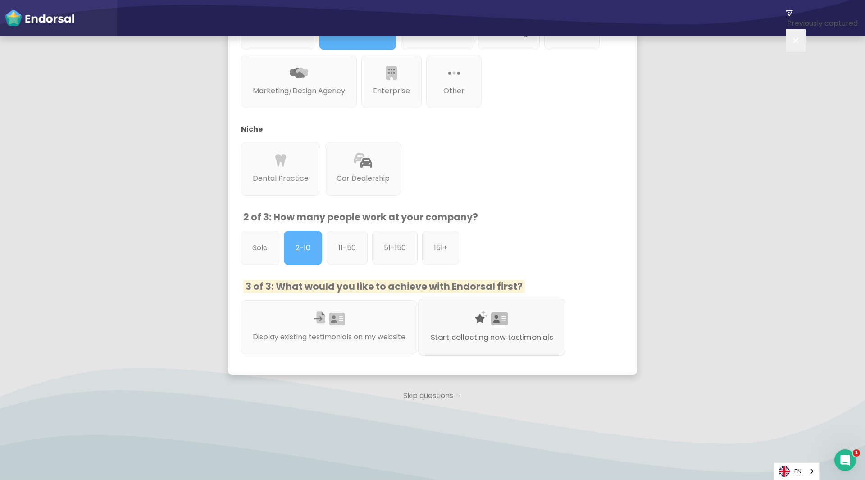  What do you see at coordinates (392, 91) in the screenshot?
I see `p: Enterprise` at bounding box center [392, 91].